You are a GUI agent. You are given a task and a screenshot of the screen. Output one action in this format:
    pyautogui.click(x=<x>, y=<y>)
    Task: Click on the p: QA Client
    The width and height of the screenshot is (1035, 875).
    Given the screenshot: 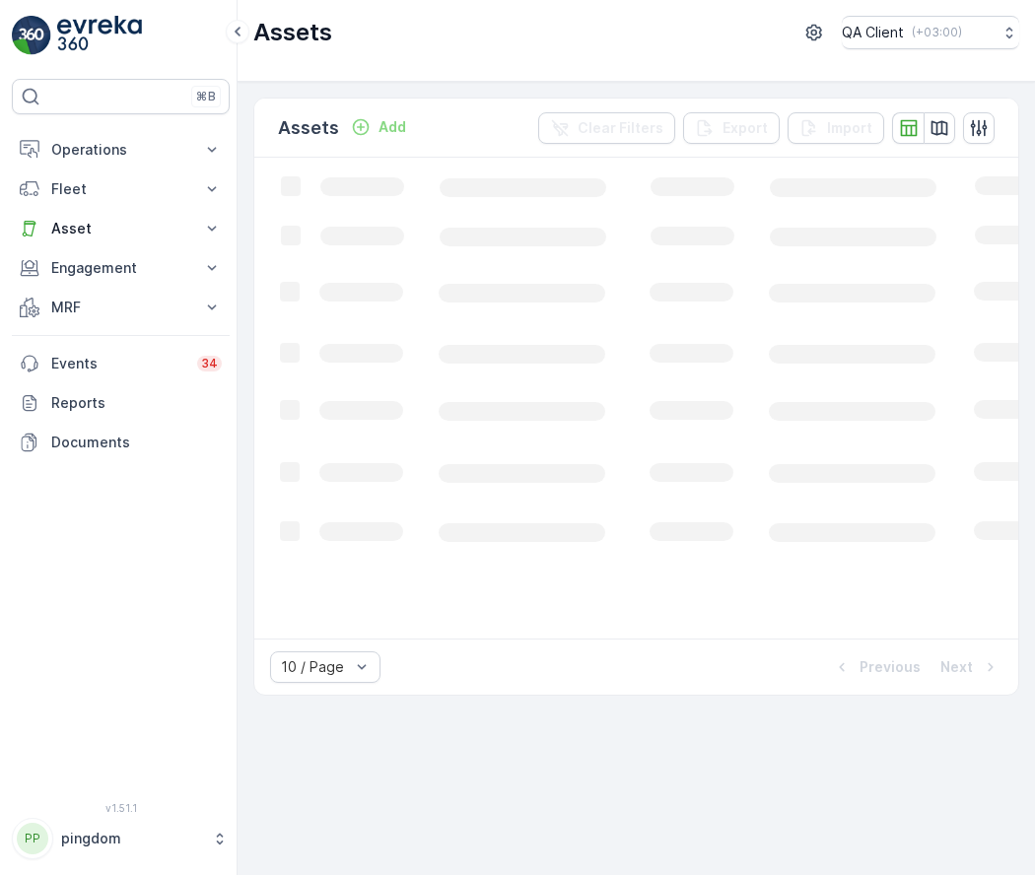 What is the action you would take?
    pyautogui.click(x=872, y=33)
    